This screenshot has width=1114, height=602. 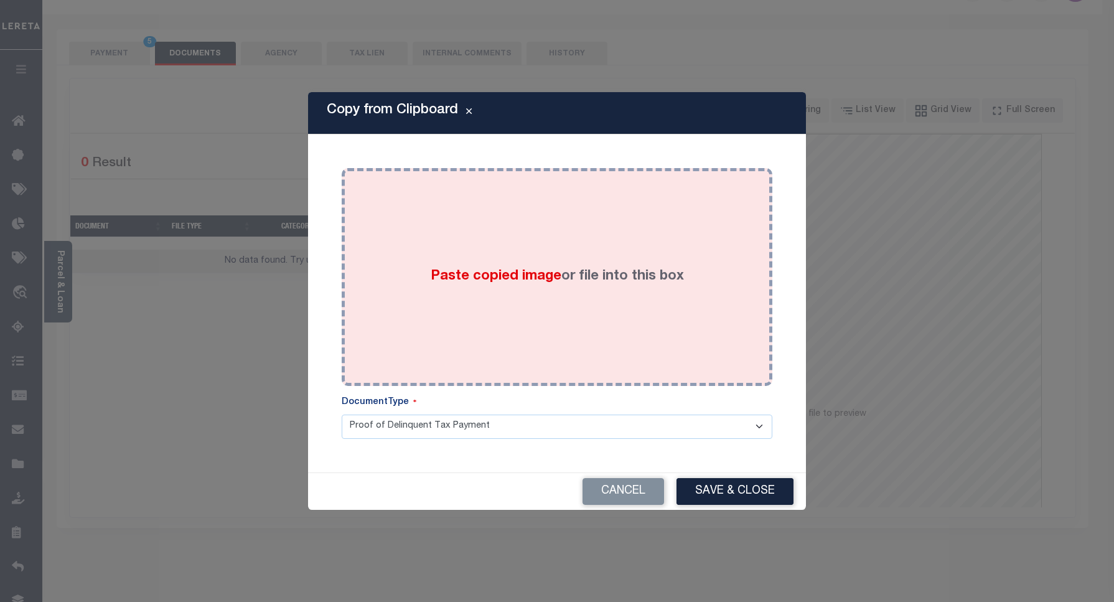 I want to click on span: Paste copied image, so click(x=496, y=276).